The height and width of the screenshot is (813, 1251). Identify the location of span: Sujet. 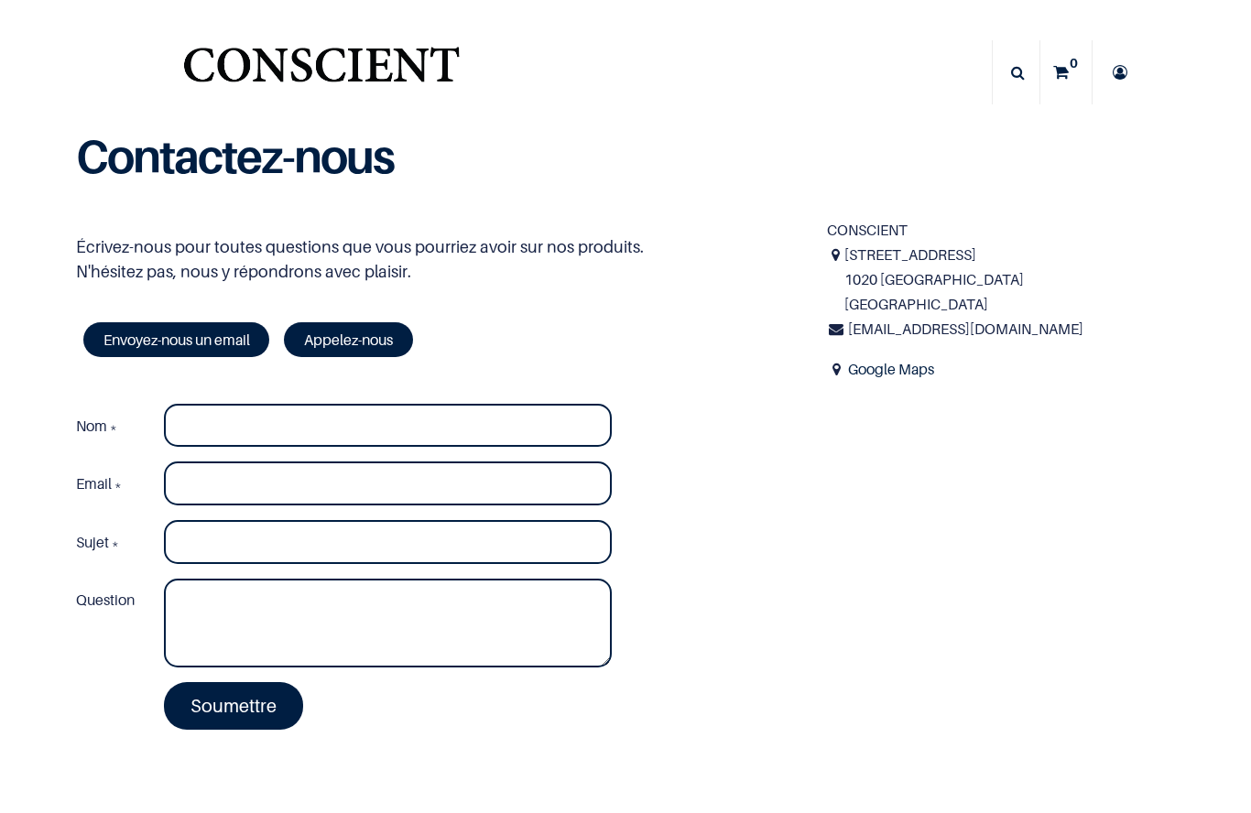
(92, 542).